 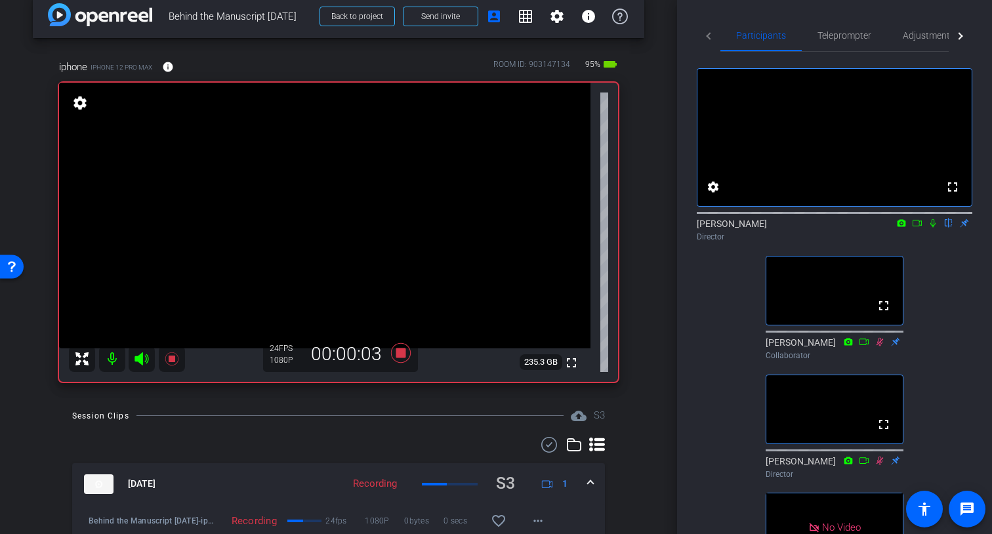 What do you see at coordinates (100, 14) in the screenshot?
I see `img: app-logo` at bounding box center [100, 14].